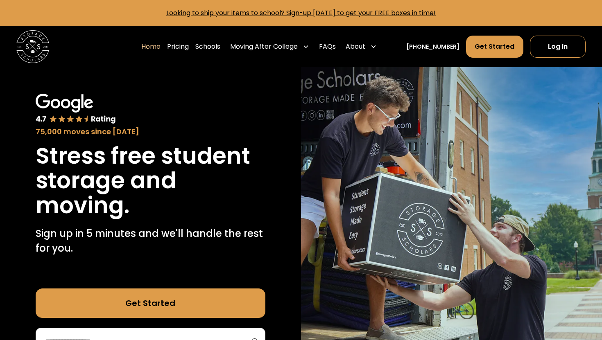 The width and height of the screenshot is (602, 340). Describe the element at coordinates (208, 47) in the screenshot. I see `a: Schools` at that location.